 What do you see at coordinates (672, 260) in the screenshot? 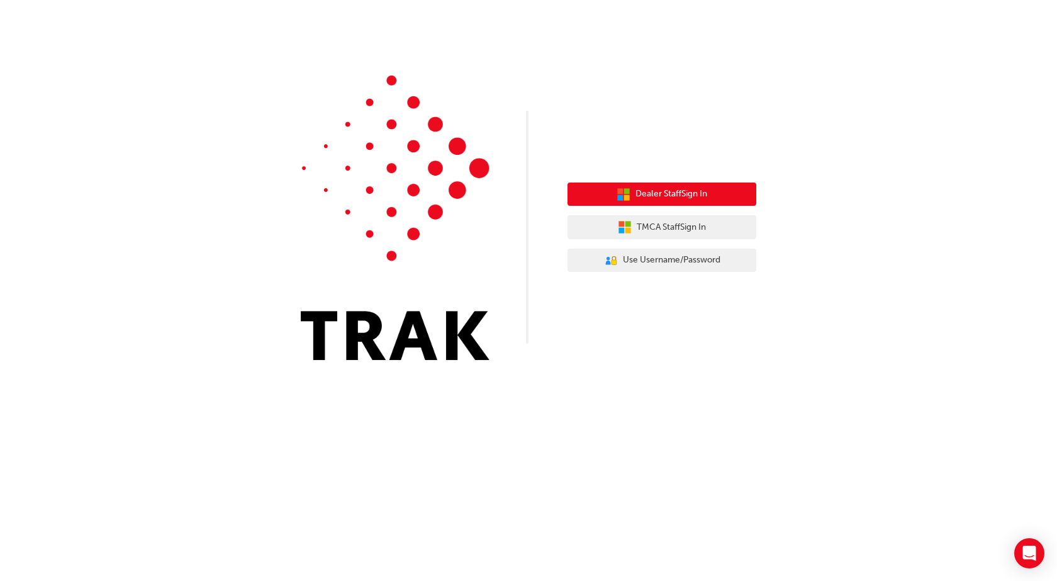
I see `span: Use Username/Password` at bounding box center [672, 260].